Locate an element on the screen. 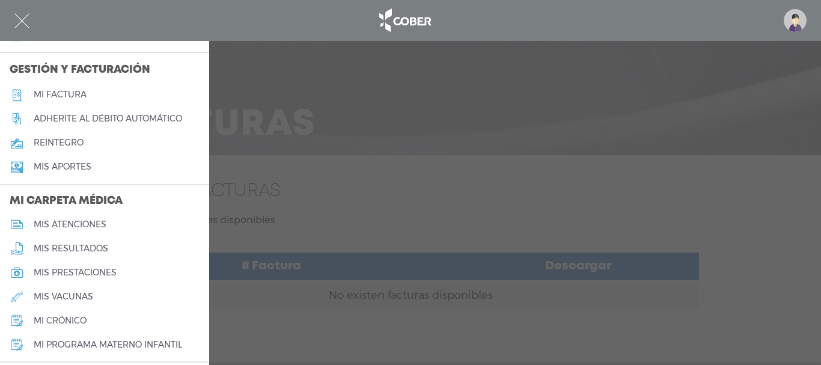 The image size is (821, 365). h5: mi programa materno infantil is located at coordinates (108, 344).